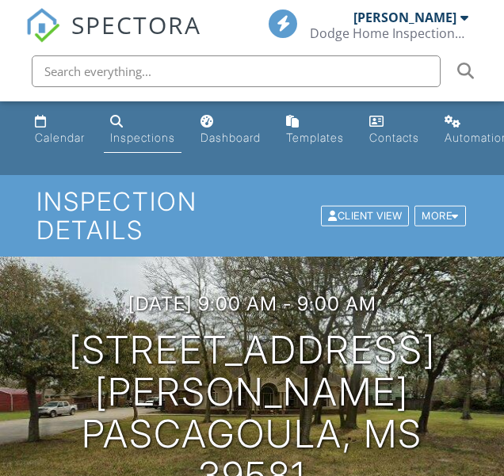  What do you see at coordinates (43, 25) in the screenshot?
I see `img: The Best Home Inspection Software - Spectora` at bounding box center [43, 25].